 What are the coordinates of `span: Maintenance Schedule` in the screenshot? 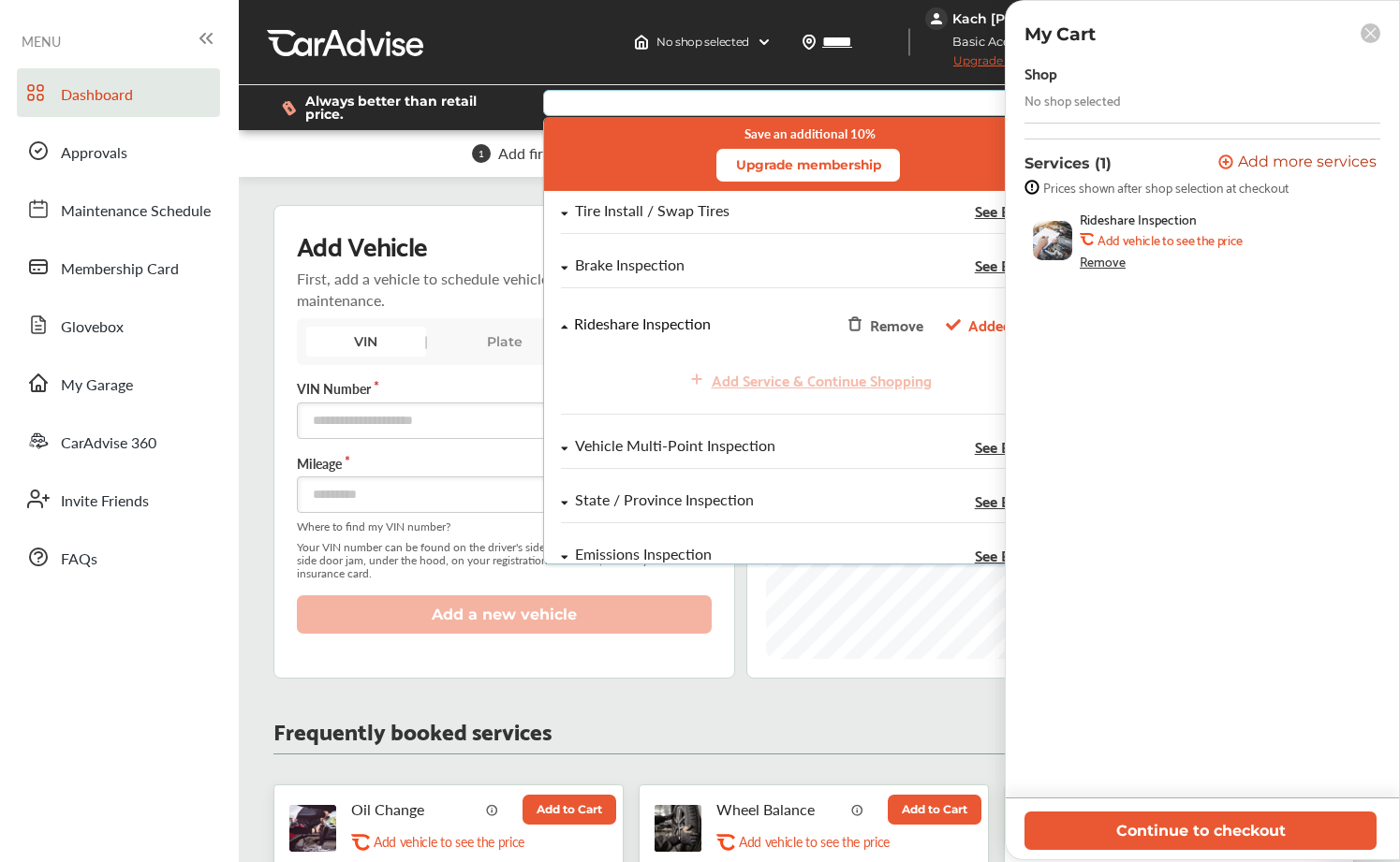 It's located at (136, 212).